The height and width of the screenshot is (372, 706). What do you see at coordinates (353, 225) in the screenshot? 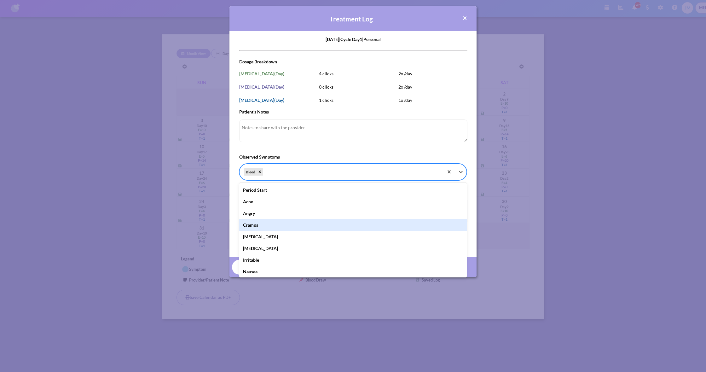
I see `div: Cramps` at bounding box center [353, 225].